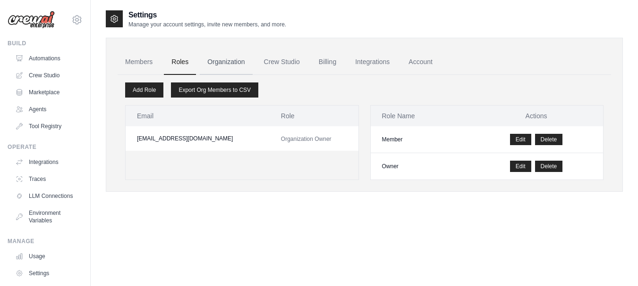  Describe the element at coordinates (45, 147) in the screenshot. I see `div: Operate` at that location.